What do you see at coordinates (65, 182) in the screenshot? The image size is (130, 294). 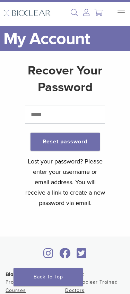 I see `p: Lost your password? Please enter your username or email address. You will receive a link to creat...` at bounding box center [65, 182].